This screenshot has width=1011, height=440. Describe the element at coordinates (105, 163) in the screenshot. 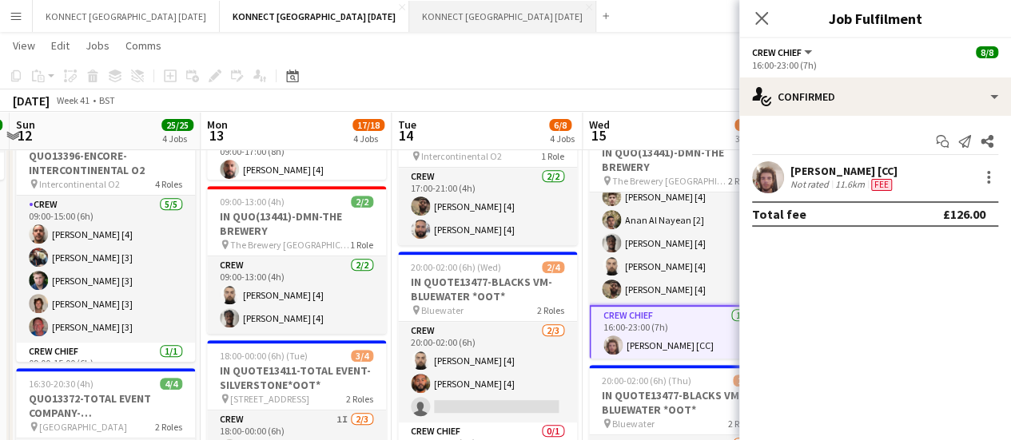

I see `h3: QUO13396-ENCORE-INTERCONTINENTAL O2` at that location.